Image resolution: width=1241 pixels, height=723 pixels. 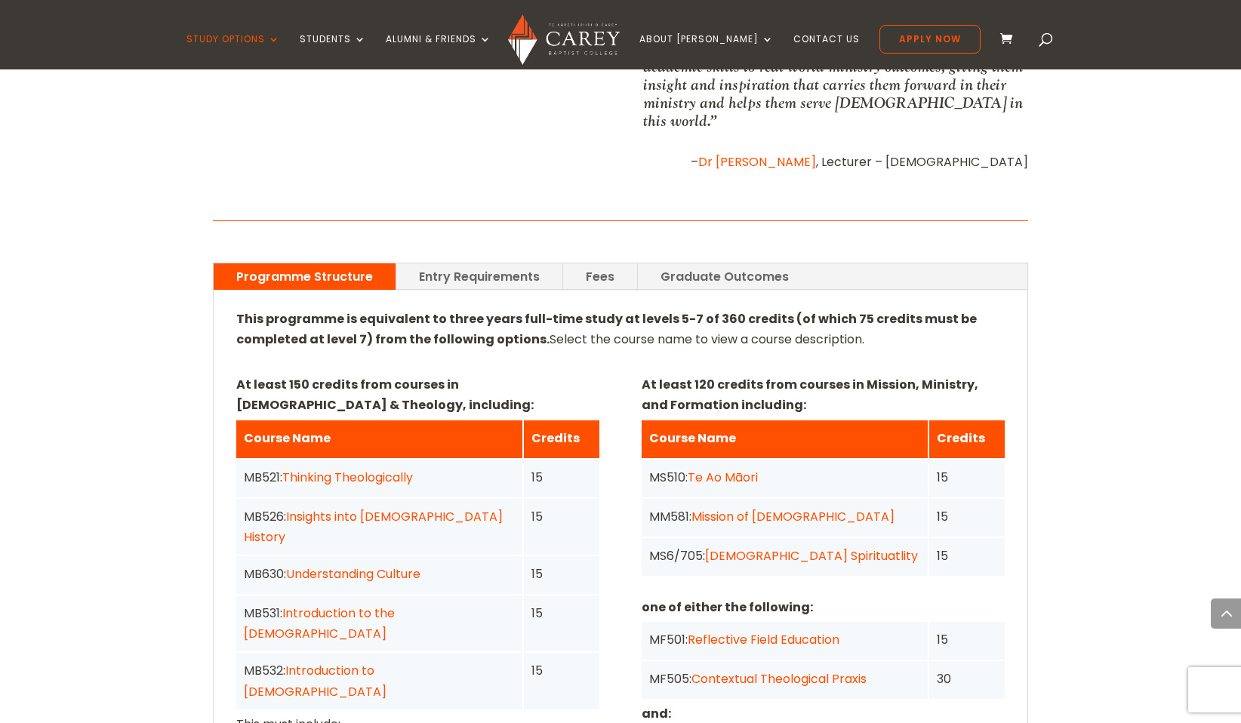 I want to click on strong: This programme is equivalent to three years full-time study at levels 5-7 of 360 credits (of whic..., so click(x=606, y=329).